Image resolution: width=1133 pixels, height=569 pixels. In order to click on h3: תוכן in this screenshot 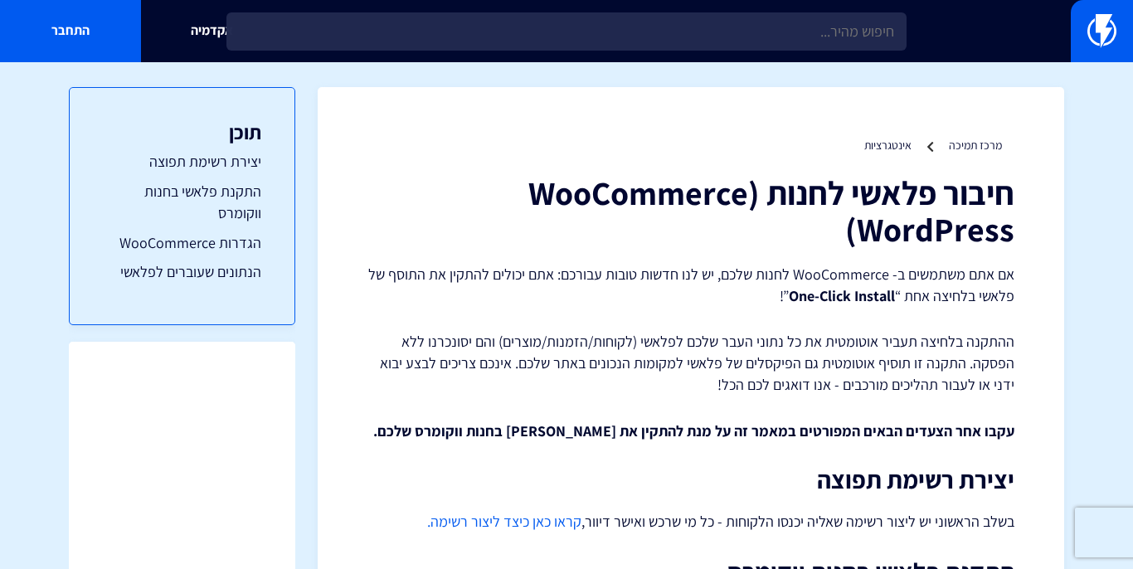, I will do `click(182, 132)`.